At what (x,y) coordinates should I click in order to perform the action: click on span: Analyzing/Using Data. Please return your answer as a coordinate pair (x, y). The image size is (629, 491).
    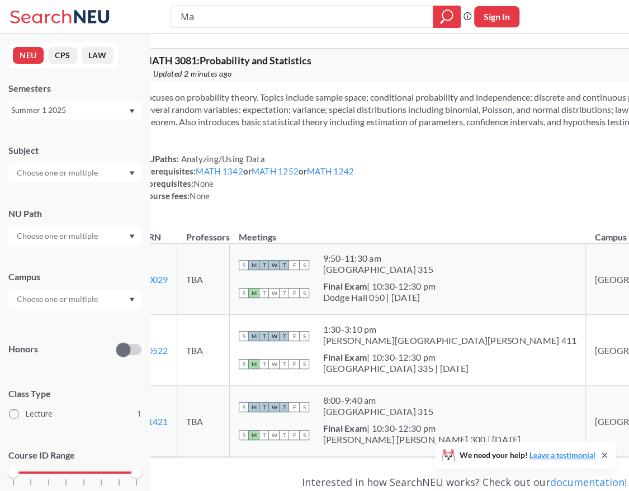
    Looking at the image, I should click on (222, 159).